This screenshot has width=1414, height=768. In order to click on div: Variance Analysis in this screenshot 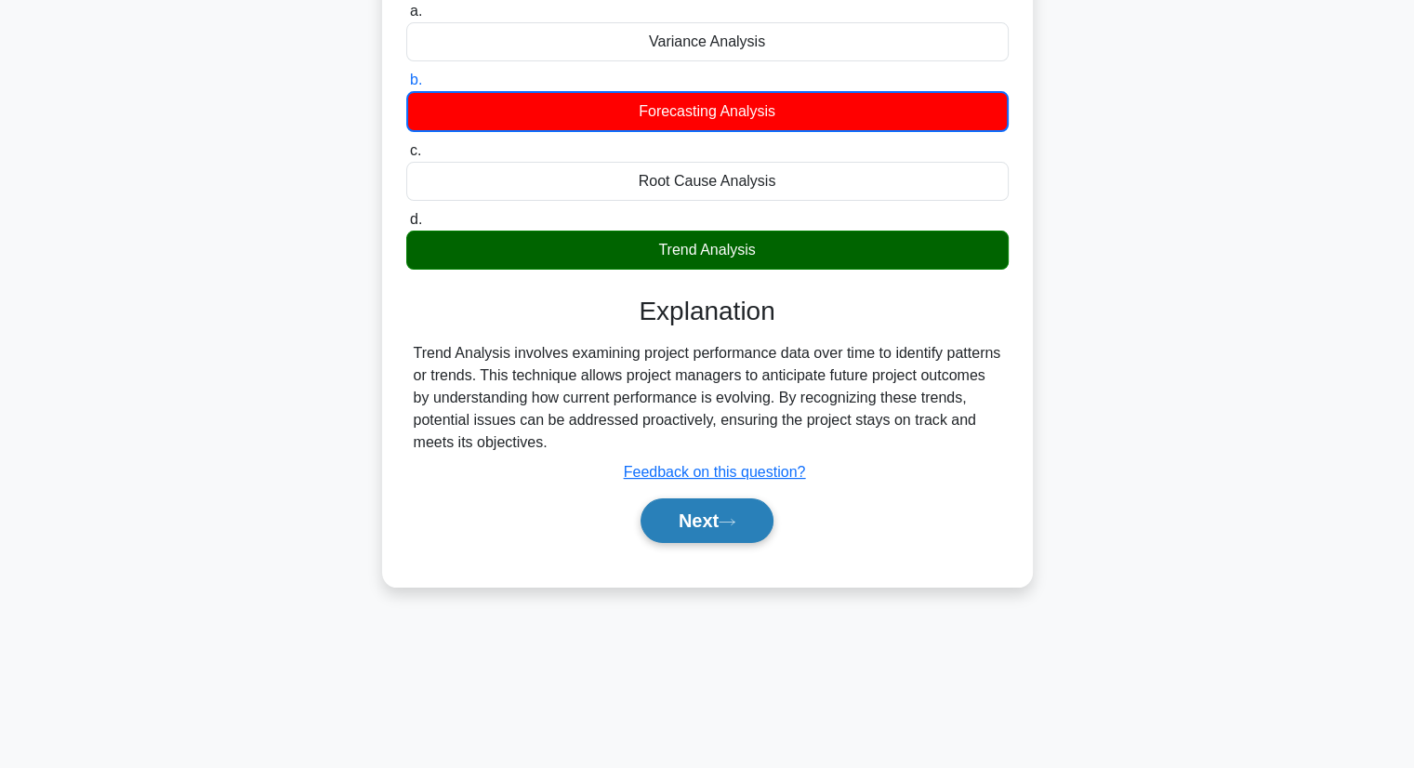, I will do `click(707, 42)`.